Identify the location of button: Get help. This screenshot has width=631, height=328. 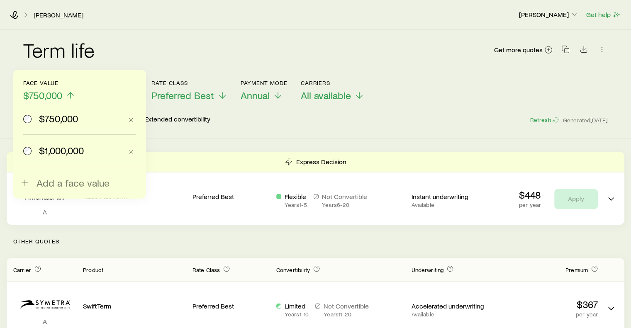
(603, 15).